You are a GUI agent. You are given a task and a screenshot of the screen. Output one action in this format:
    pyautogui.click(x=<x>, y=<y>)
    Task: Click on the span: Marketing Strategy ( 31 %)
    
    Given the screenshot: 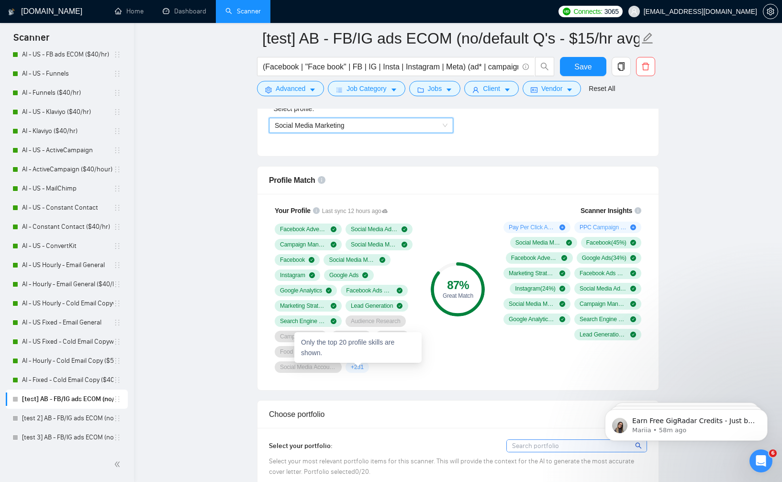 What is the action you would take?
    pyautogui.click(x=532, y=273)
    